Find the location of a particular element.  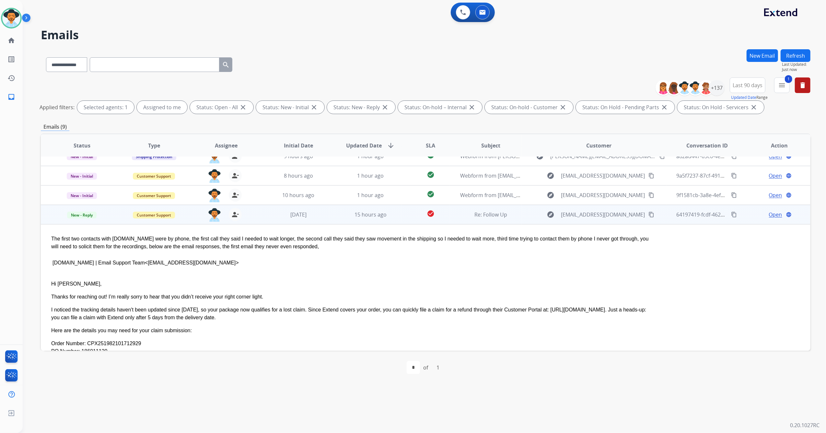

div: Status: Open - All is located at coordinates (222, 107).